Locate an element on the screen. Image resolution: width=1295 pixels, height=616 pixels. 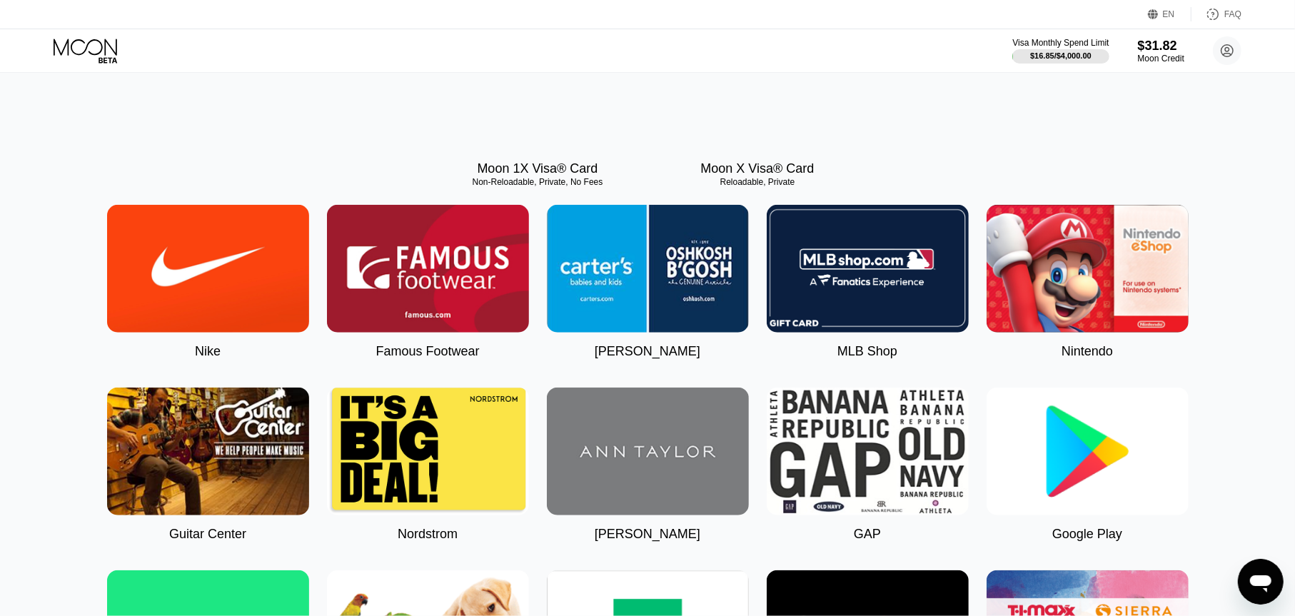
div: $16.85 / $4,000.00 is located at coordinates (1061, 56).